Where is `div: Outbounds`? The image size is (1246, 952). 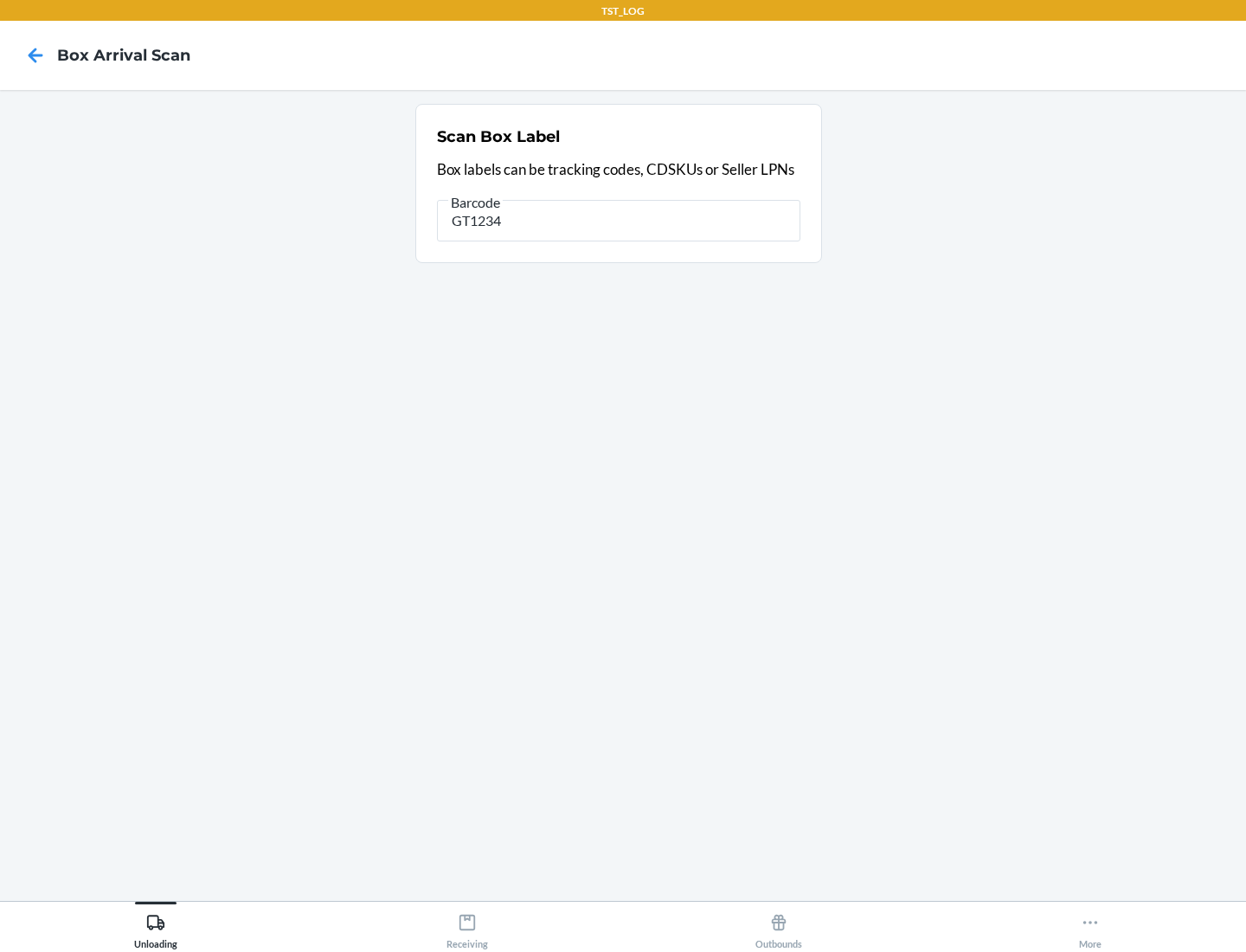 div: Outbounds is located at coordinates (779, 927).